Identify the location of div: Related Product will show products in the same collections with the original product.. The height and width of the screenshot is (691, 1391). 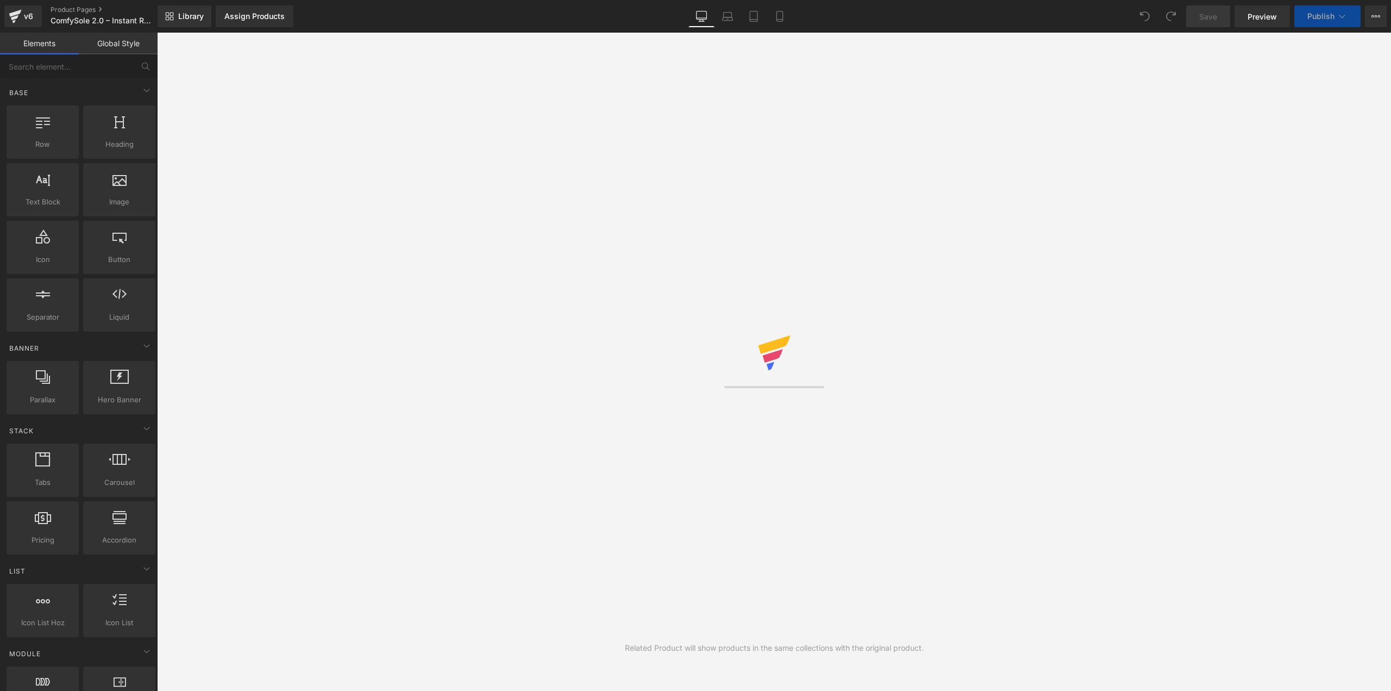
(774, 648).